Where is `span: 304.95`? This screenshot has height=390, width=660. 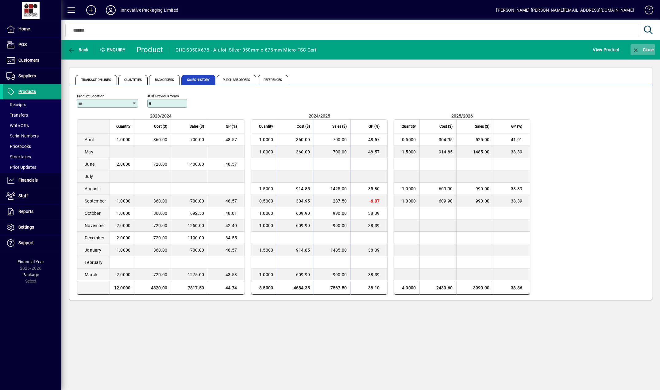
span: 304.95 is located at coordinates (446, 140).